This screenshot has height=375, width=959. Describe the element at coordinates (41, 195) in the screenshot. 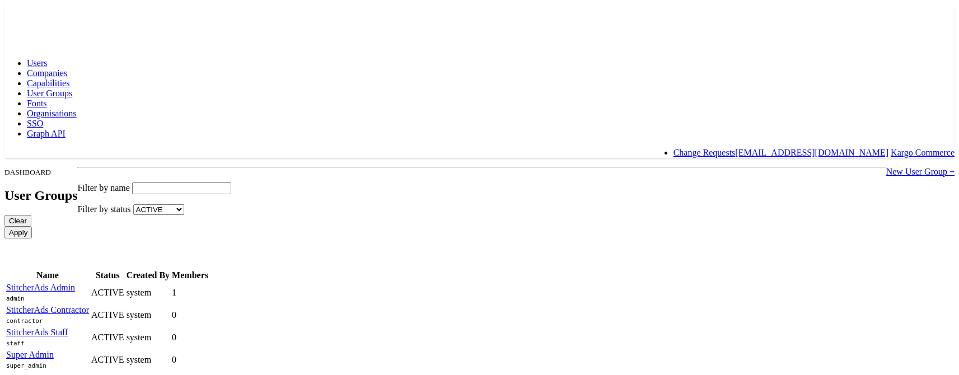

I see `h2: User Groups` at that location.